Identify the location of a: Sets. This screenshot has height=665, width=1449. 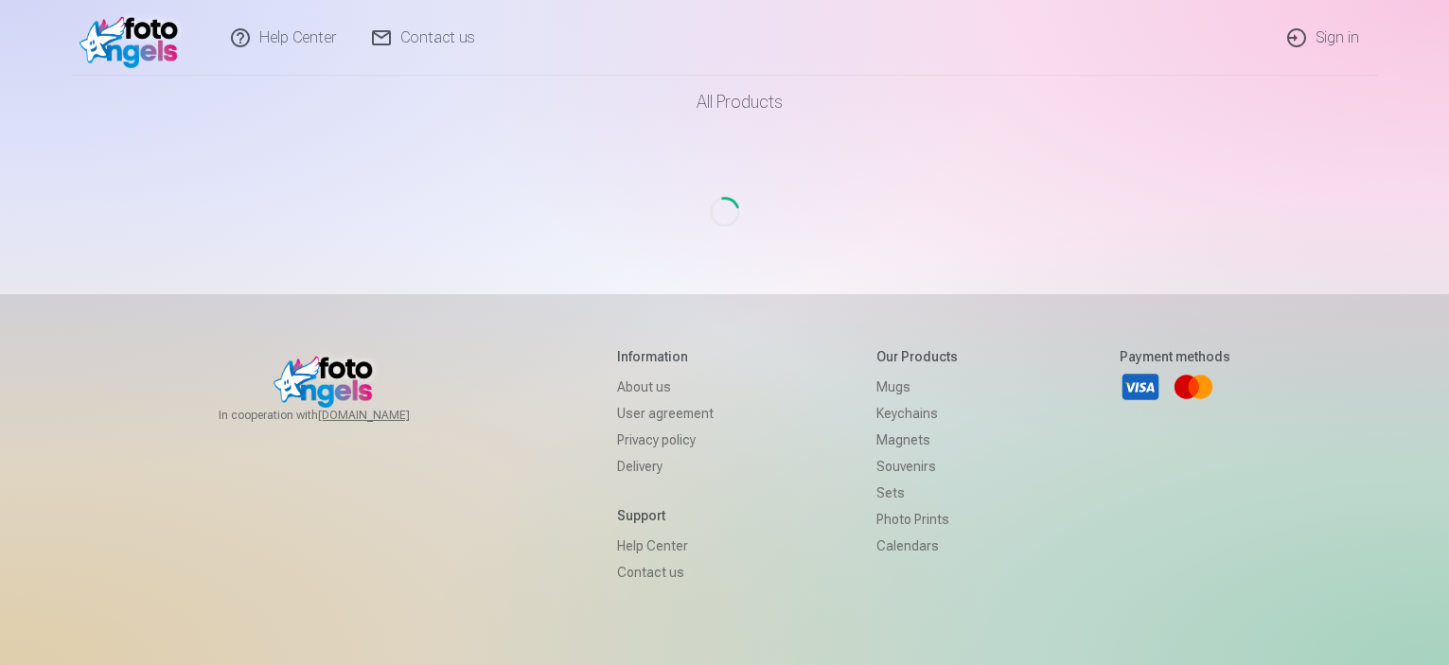
(917, 493).